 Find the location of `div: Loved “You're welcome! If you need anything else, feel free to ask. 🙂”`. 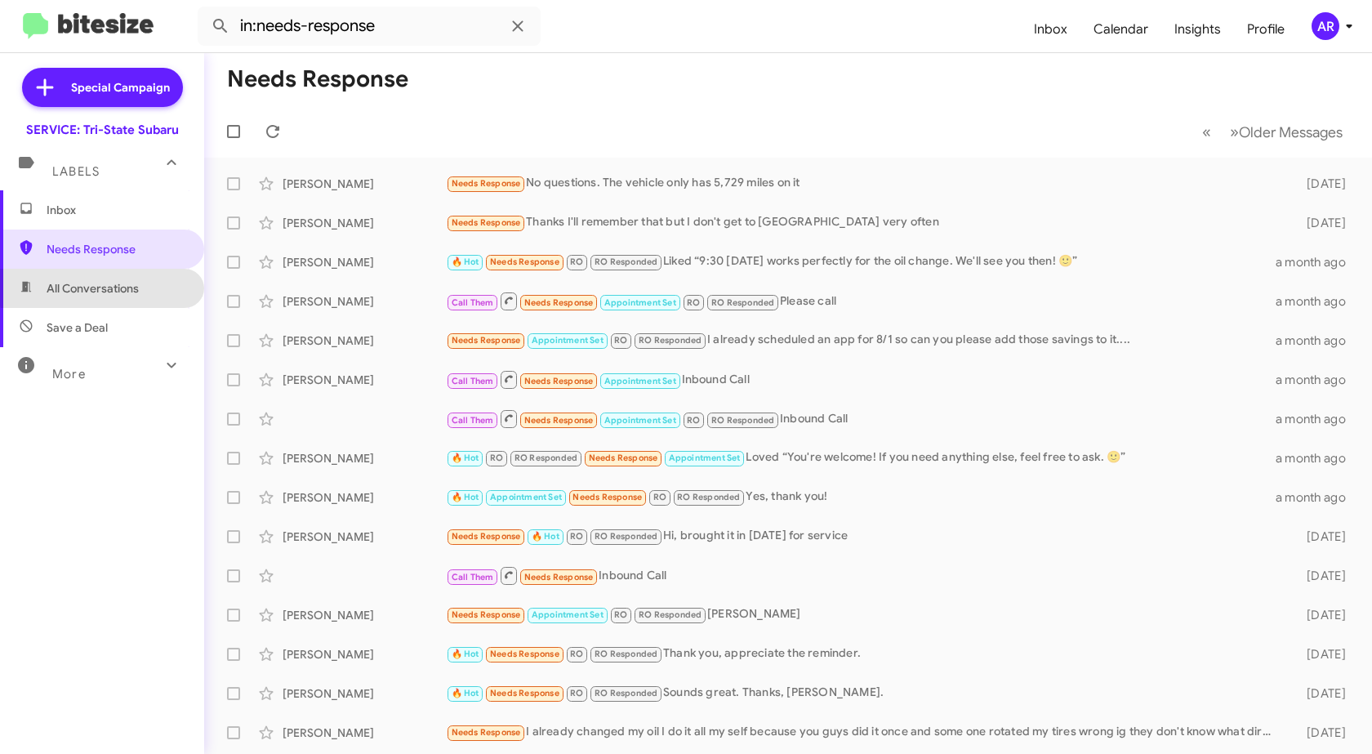

div: Loved “You're welcome! If you need anything else, feel free to ask. 🙂” is located at coordinates (861, 457).